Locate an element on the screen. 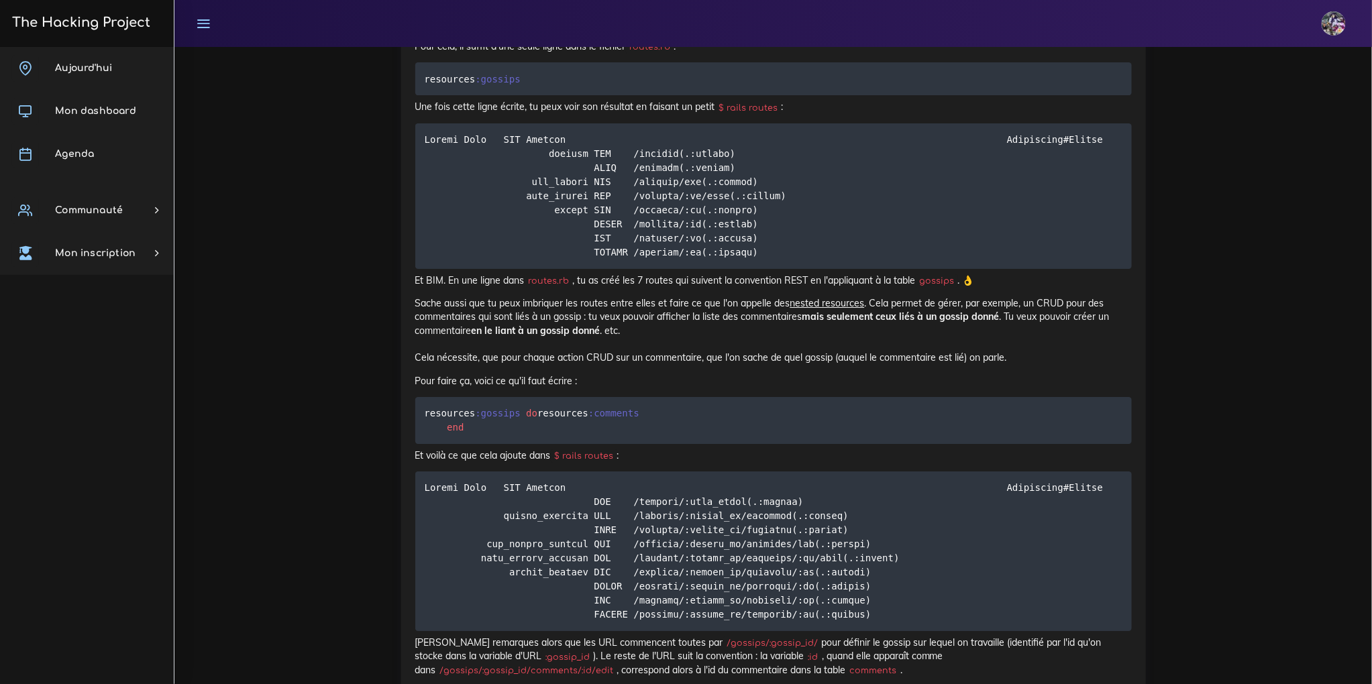 The height and width of the screenshot is (684, 1372). p: Sache aussi que tu peux imbriquer les routes entre elles et faire ce que l'on appelle des . Cela ... is located at coordinates (773, 330).